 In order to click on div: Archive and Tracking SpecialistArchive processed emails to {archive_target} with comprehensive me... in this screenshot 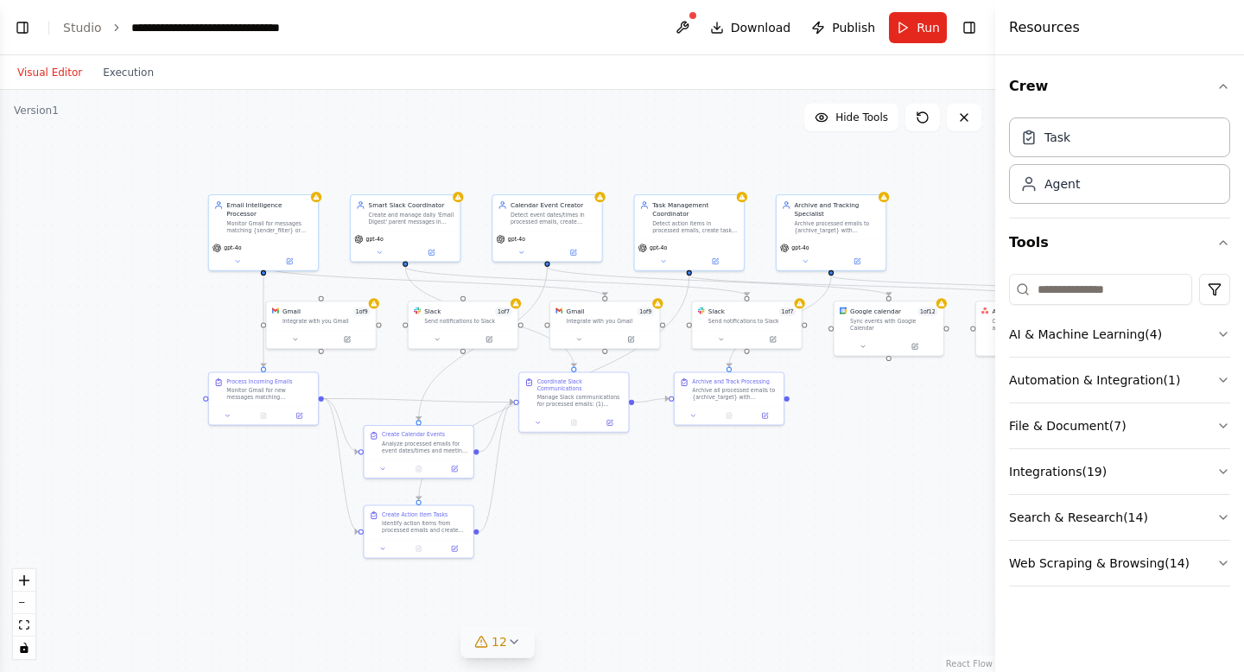, I will do `click(831, 232)`.